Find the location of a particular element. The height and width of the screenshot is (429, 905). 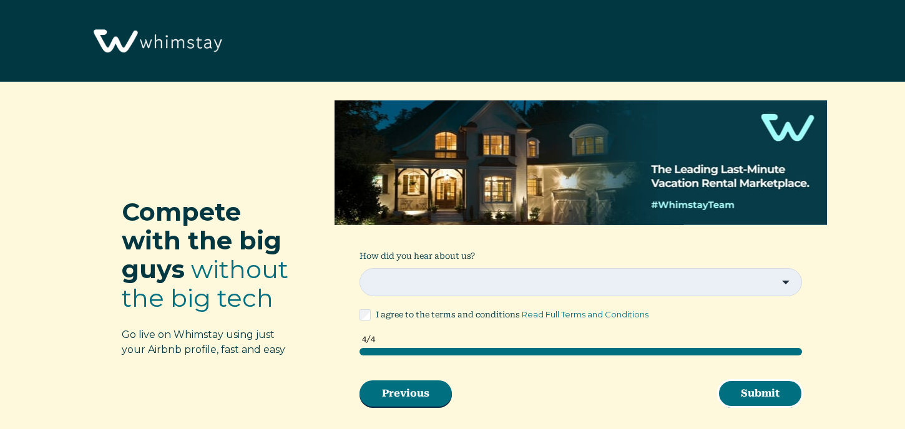

img: Whimstay Logo-02 1 is located at coordinates (157, 42).